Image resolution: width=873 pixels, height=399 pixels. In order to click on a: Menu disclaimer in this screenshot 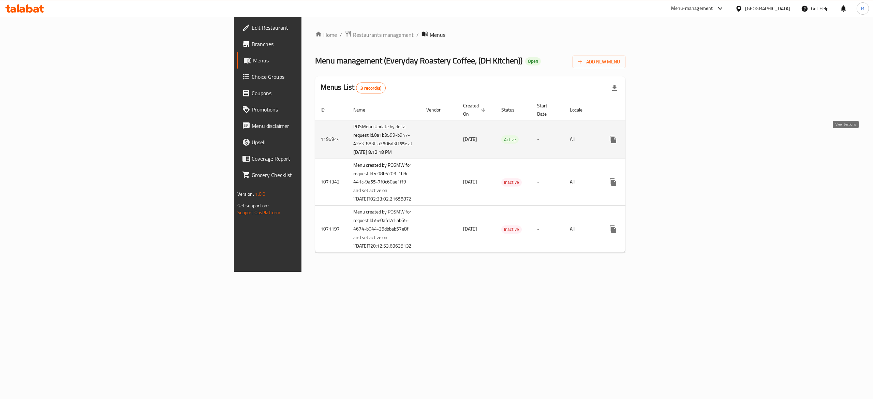, I will do `click(308, 126)`.